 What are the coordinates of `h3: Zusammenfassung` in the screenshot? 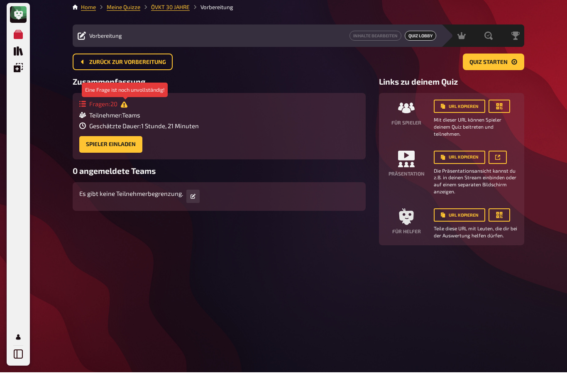 It's located at (219, 85).